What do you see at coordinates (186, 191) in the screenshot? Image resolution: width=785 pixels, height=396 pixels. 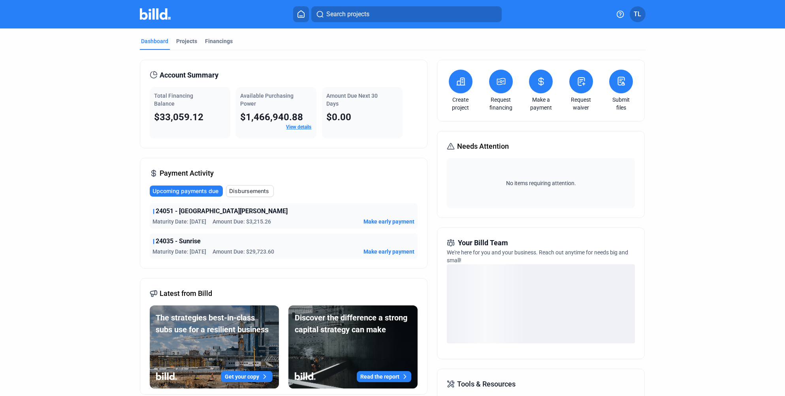 I see `span: Upcoming payments due` at bounding box center [186, 191].